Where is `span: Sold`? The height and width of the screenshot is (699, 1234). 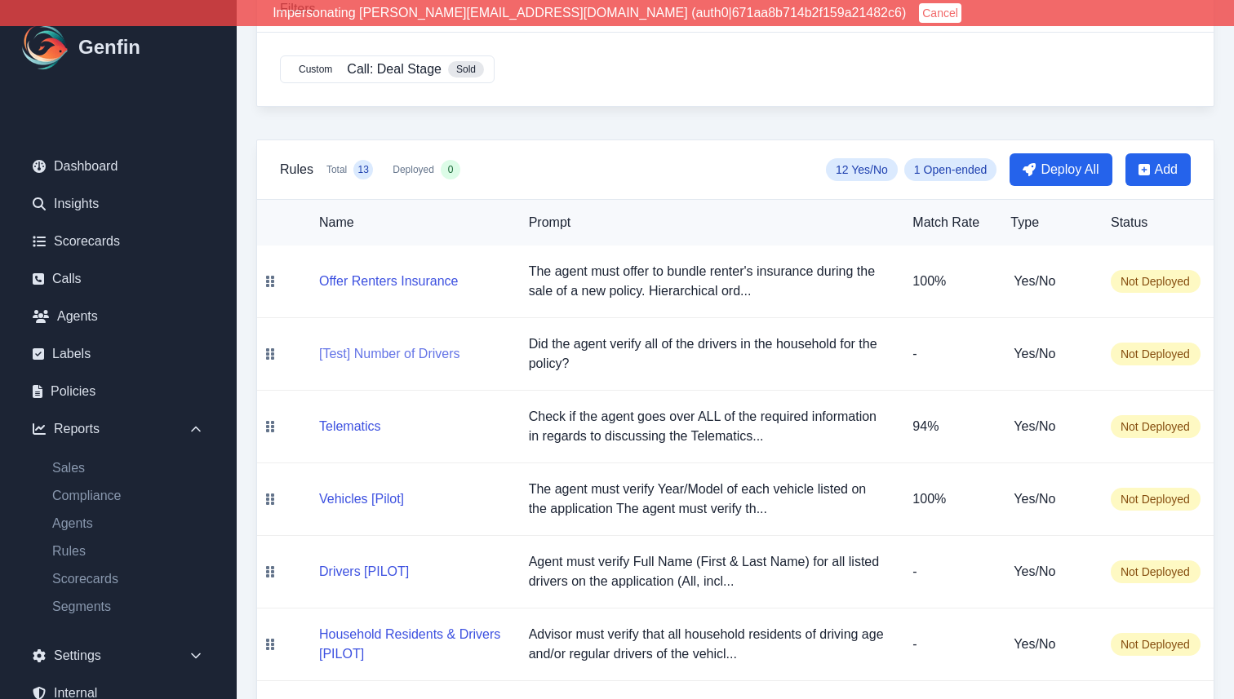 span: Sold is located at coordinates (466, 69).